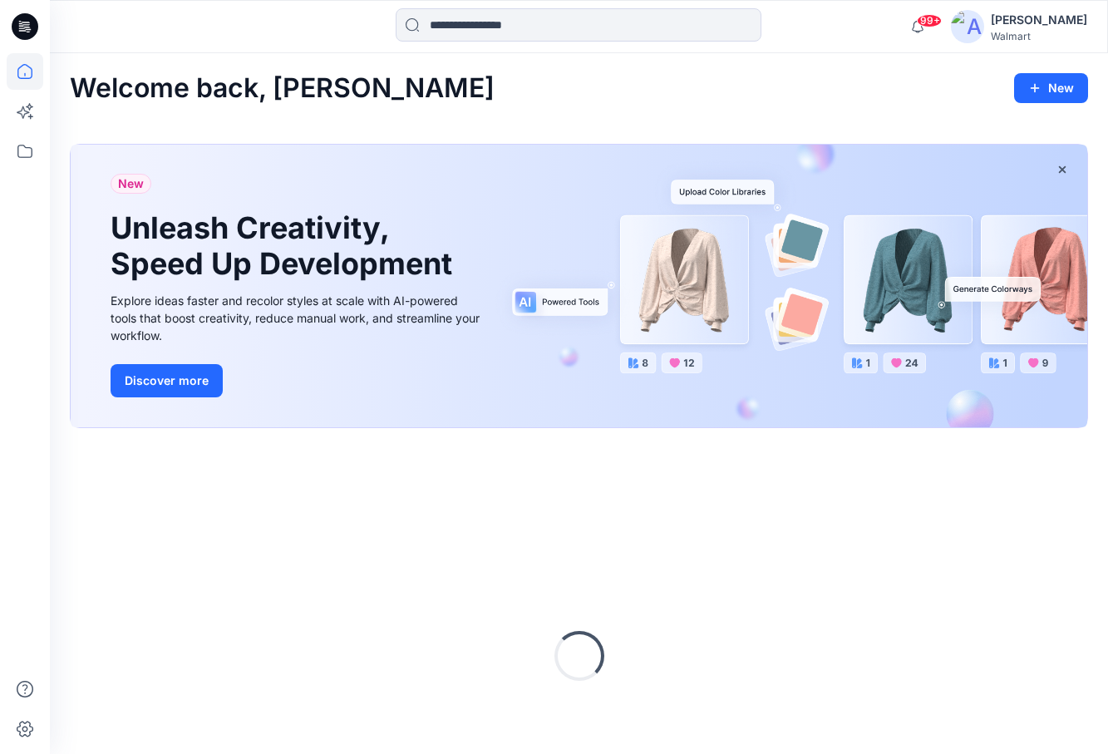 The width and height of the screenshot is (1108, 754). What do you see at coordinates (298, 381) in the screenshot?
I see `a: Discover more` at bounding box center [298, 381].